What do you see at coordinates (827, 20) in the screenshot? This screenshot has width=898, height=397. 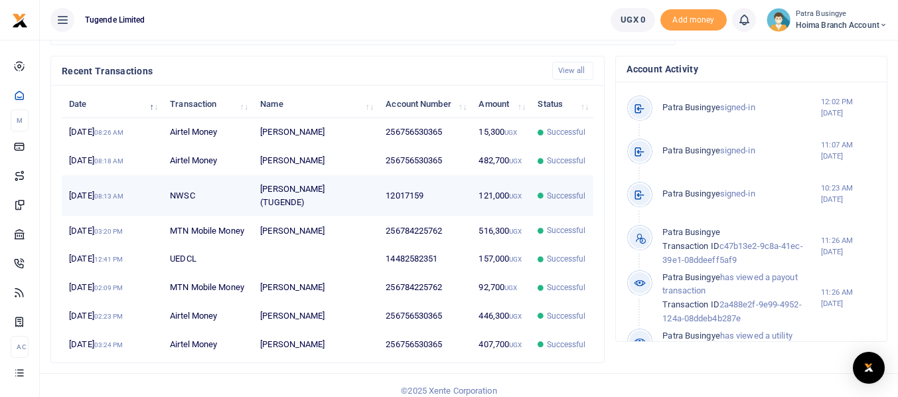 I see `a: profile-user Patra Busingye Hoima Branch Account` at bounding box center [827, 20].